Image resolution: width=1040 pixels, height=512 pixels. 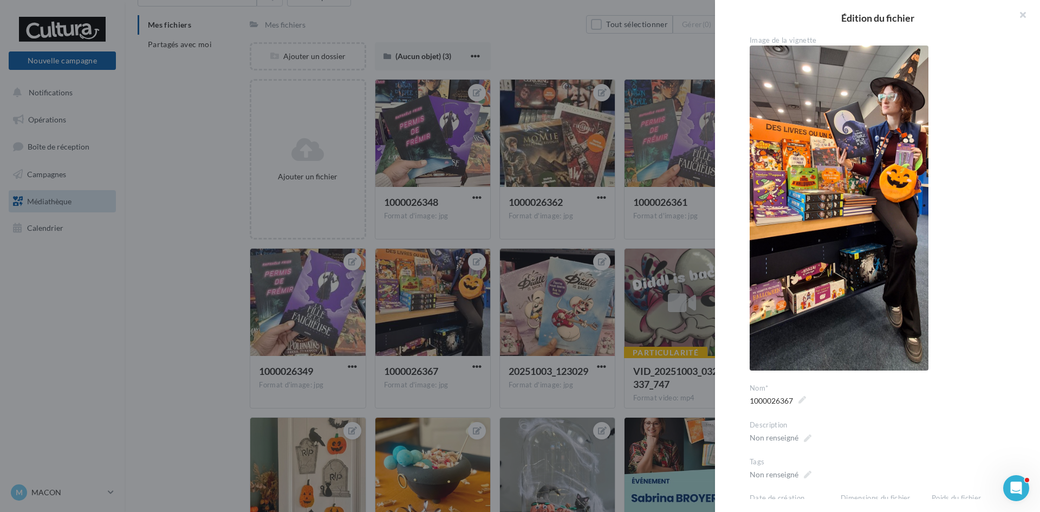 I want to click on div: Tags, so click(x=882, y=462).